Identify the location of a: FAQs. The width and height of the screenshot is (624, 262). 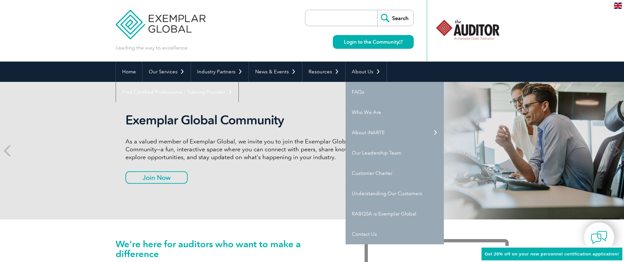
(395, 92).